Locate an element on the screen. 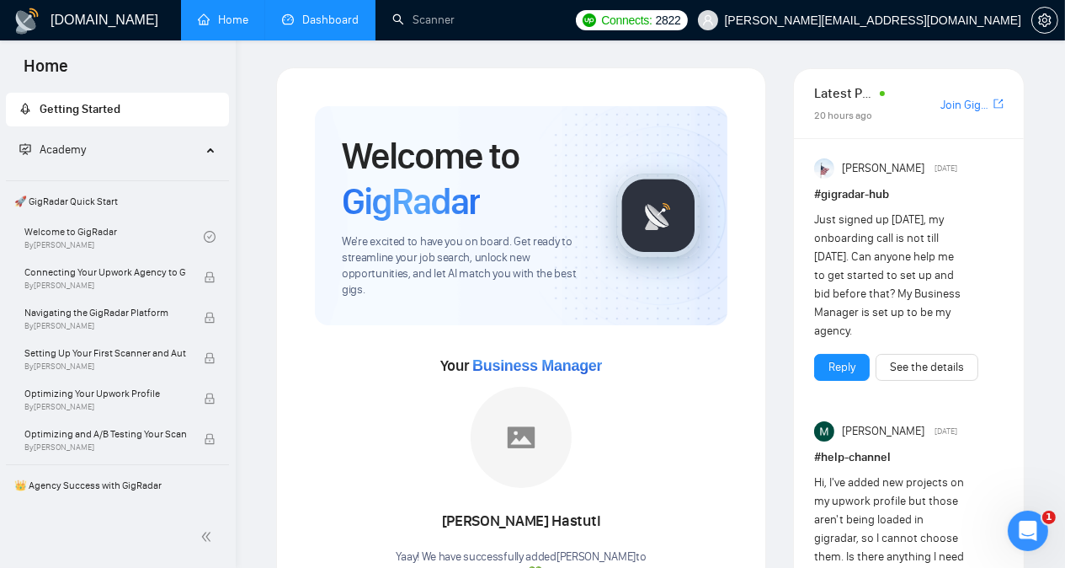  a: Reply is located at coordinates (842, 367).